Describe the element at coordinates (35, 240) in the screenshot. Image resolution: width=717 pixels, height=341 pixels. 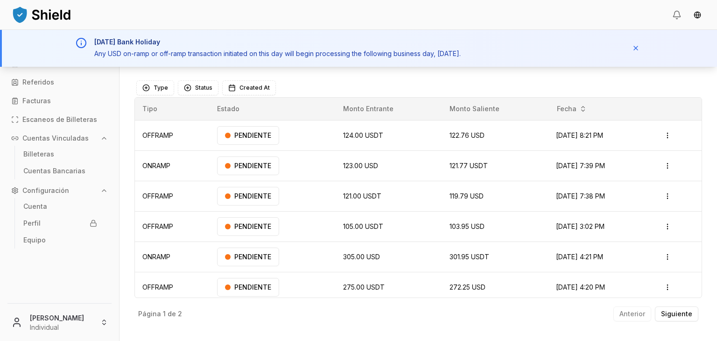
I see `p: Equipo` at that location.